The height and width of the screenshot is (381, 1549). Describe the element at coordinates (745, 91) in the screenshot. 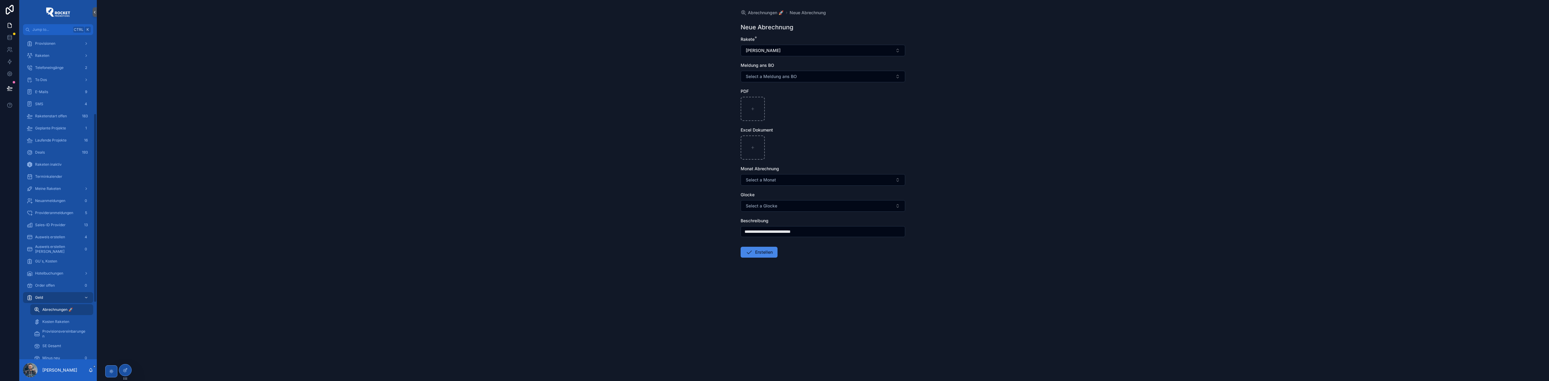

I see `span: PDF` at that location.